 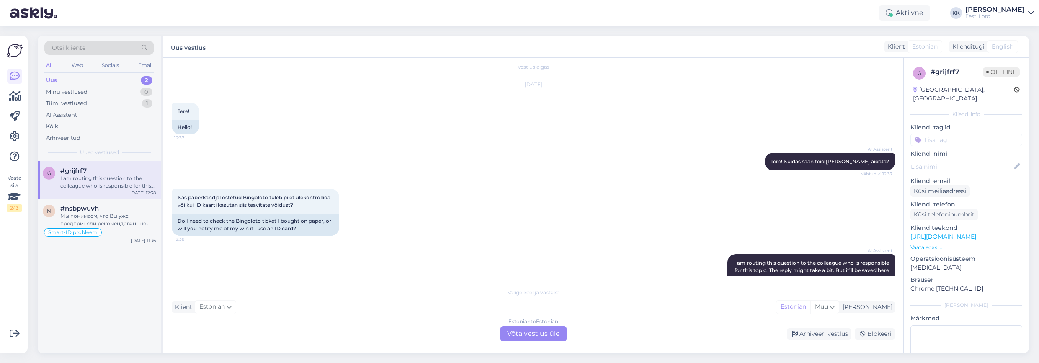 I want to click on div: Uus, so click(x=52, y=80).